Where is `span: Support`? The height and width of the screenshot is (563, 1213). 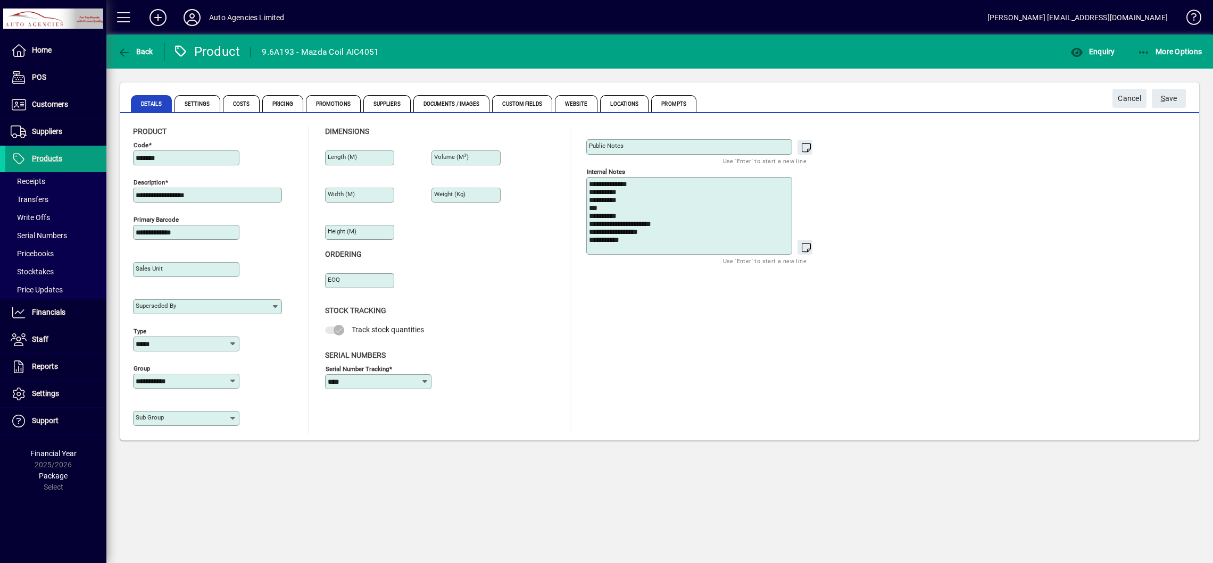
span: Support is located at coordinates (45, 421).